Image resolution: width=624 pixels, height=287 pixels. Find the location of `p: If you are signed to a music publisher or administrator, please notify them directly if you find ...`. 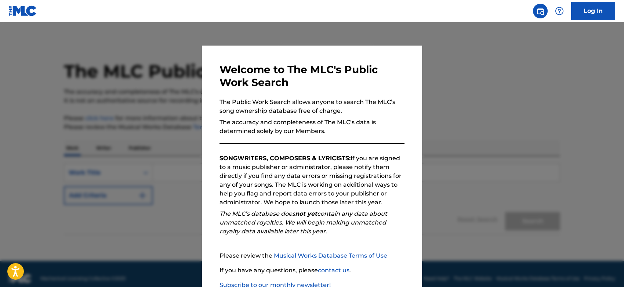

p: If you are signed to a music publisher or administrator, please notify them directly if you find ... is located at coordinates (312, 180).